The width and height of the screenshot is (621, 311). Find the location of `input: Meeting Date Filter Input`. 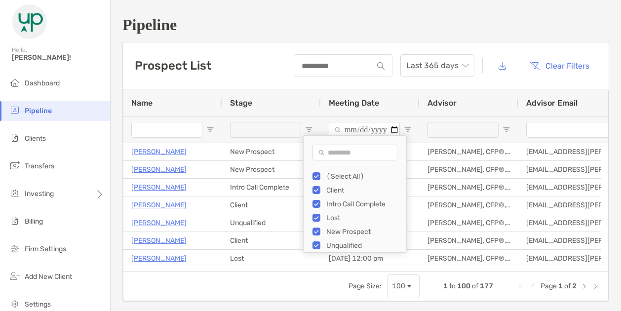

input: Meeting Date Filter Input is located at coordinates (365, 130).